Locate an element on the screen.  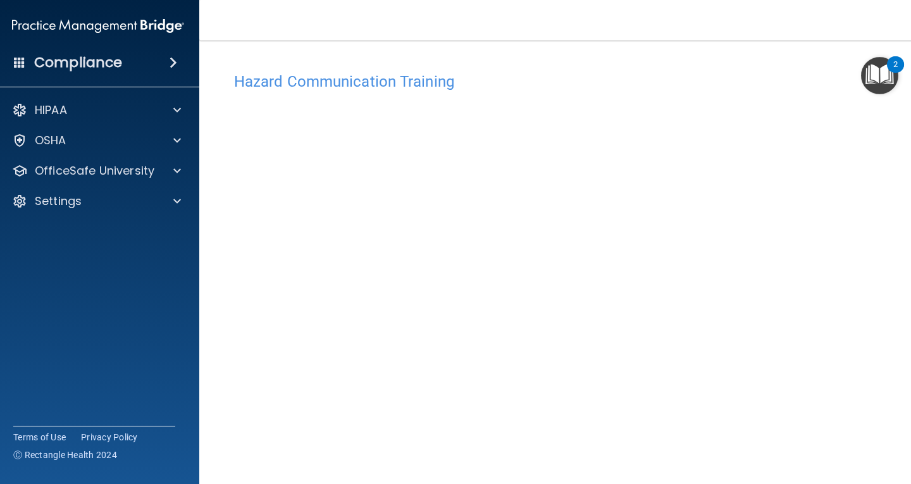
button: Open Resource Center, 2 new notifications is located at coordinates (880, 75).